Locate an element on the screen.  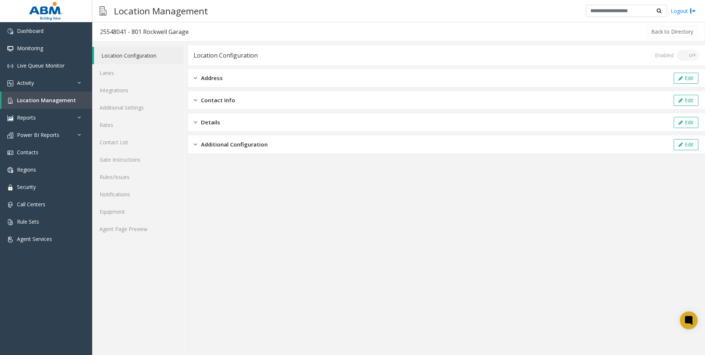
span: Rule Sets is located at coordinates (28, 221).